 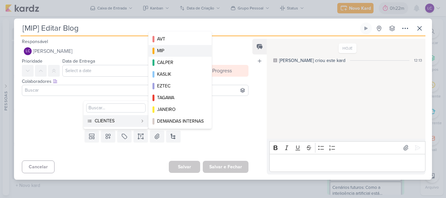 I want to click on button: KASLIK, so click(x=180, y=74).